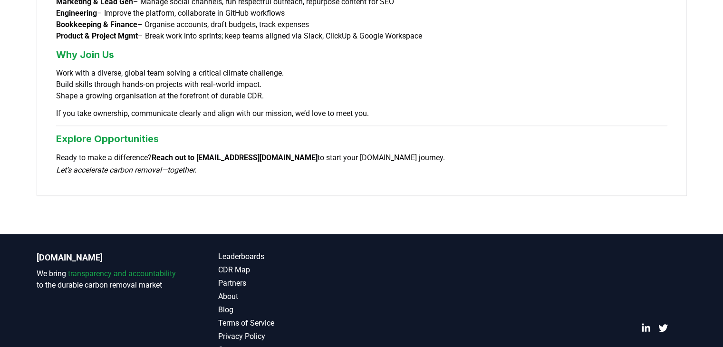 The height and width of the screenshot is (347, 723). What do you see at coordinates (362, 25) in the screenshot?
I see `li: – Organise accounts, draft budgets, track expenses` at bounding box center [362, 25].